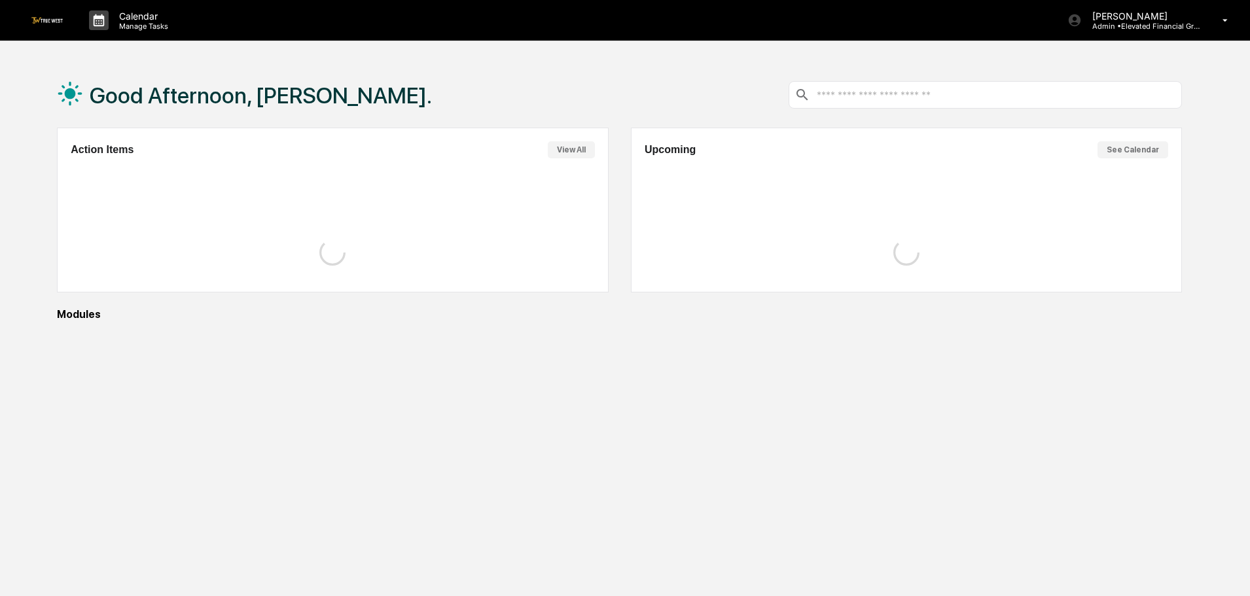 The width and height of the screenshot is (1250, 596). What do you see at coordinates (1133, 150) in the screenshot?
I see `a: See Calendar` at bounding box center [1133, 150].